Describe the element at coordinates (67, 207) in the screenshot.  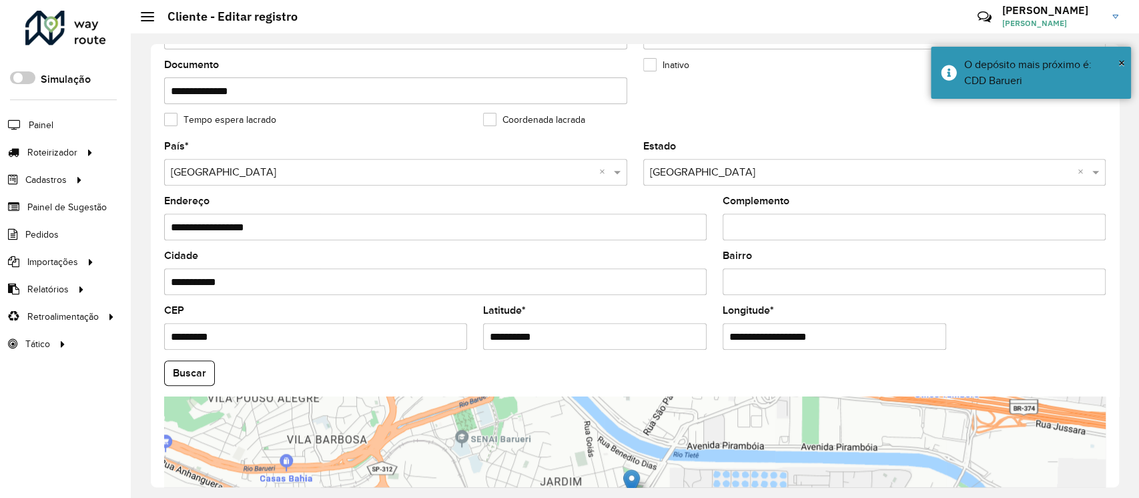
I see `span: Painel de Sugestão` at that location.